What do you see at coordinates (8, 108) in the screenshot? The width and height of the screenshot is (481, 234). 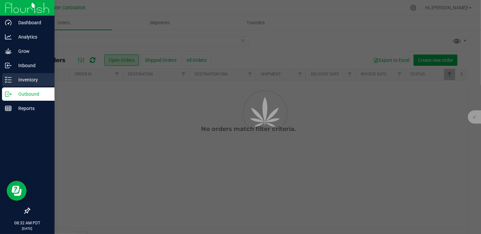 I see `inline-svg: Reports` at bounding box center [8, 108].